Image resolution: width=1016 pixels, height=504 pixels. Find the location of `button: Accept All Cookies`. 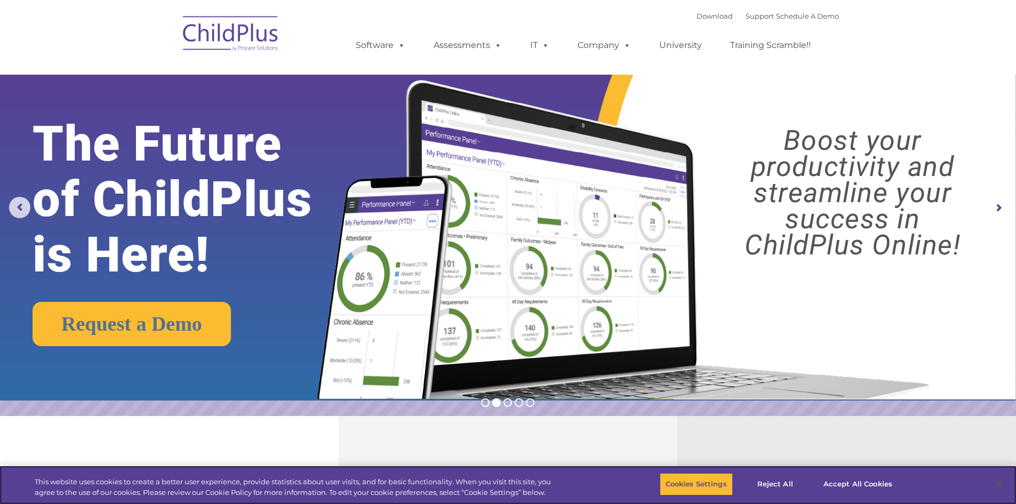

button: Accept All Cookies is located at coordinates (857, 484).